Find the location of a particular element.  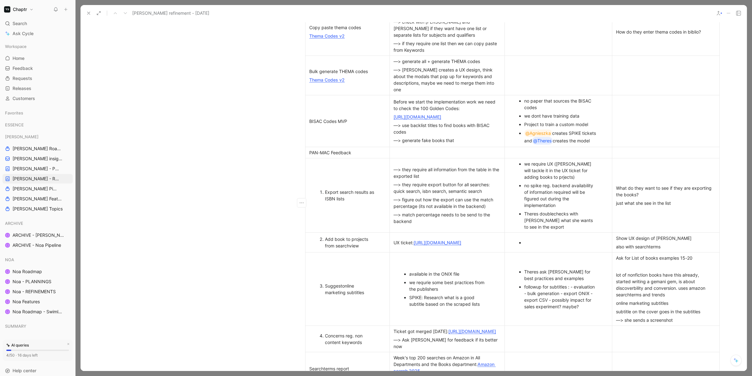

span: Search is located at coordinates (20, 24).